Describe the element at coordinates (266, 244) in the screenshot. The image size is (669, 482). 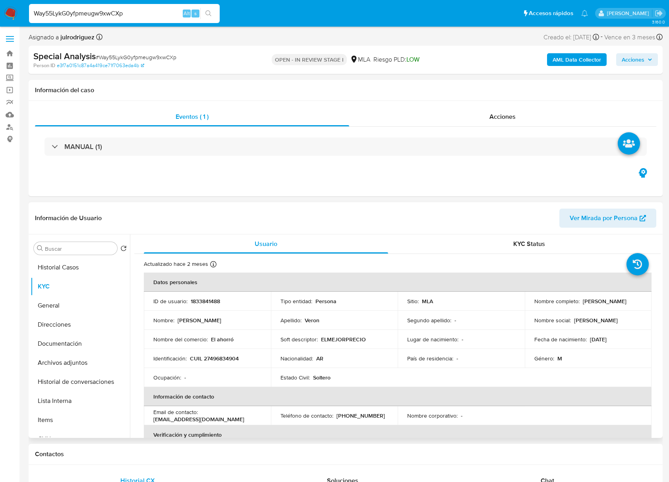
I see `span: Usuario` at that location.